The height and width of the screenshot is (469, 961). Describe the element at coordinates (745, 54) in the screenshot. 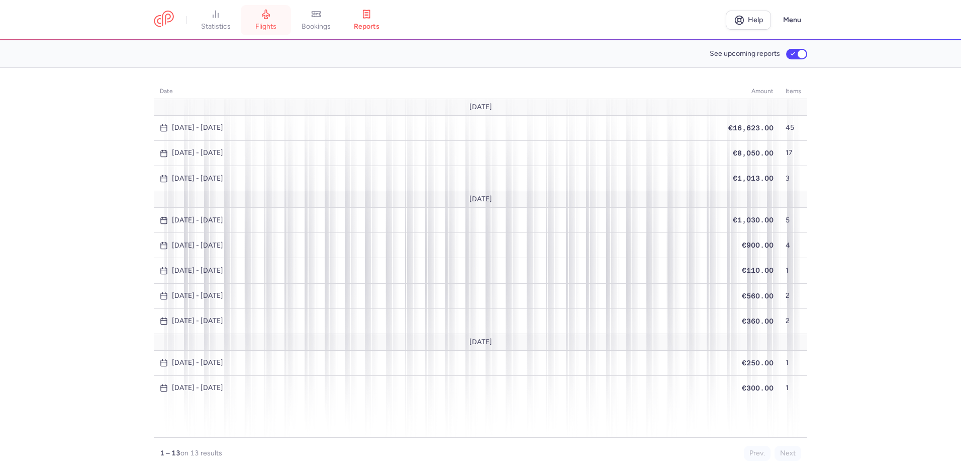

I see `span: See upcoming reports` at that location.